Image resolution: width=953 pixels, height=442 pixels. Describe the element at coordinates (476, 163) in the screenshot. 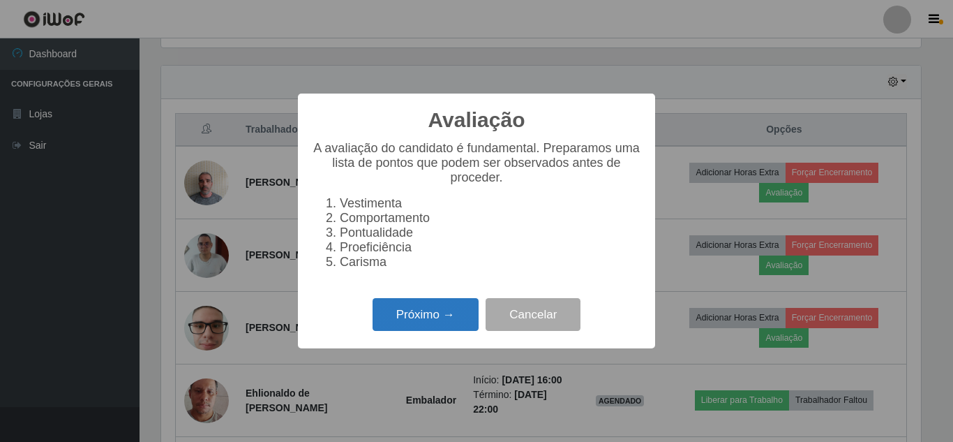

I see `p: A avaliação do candidato é fundamental. Preparamos uma lista de pontos que podem ser observados a...` at that location.